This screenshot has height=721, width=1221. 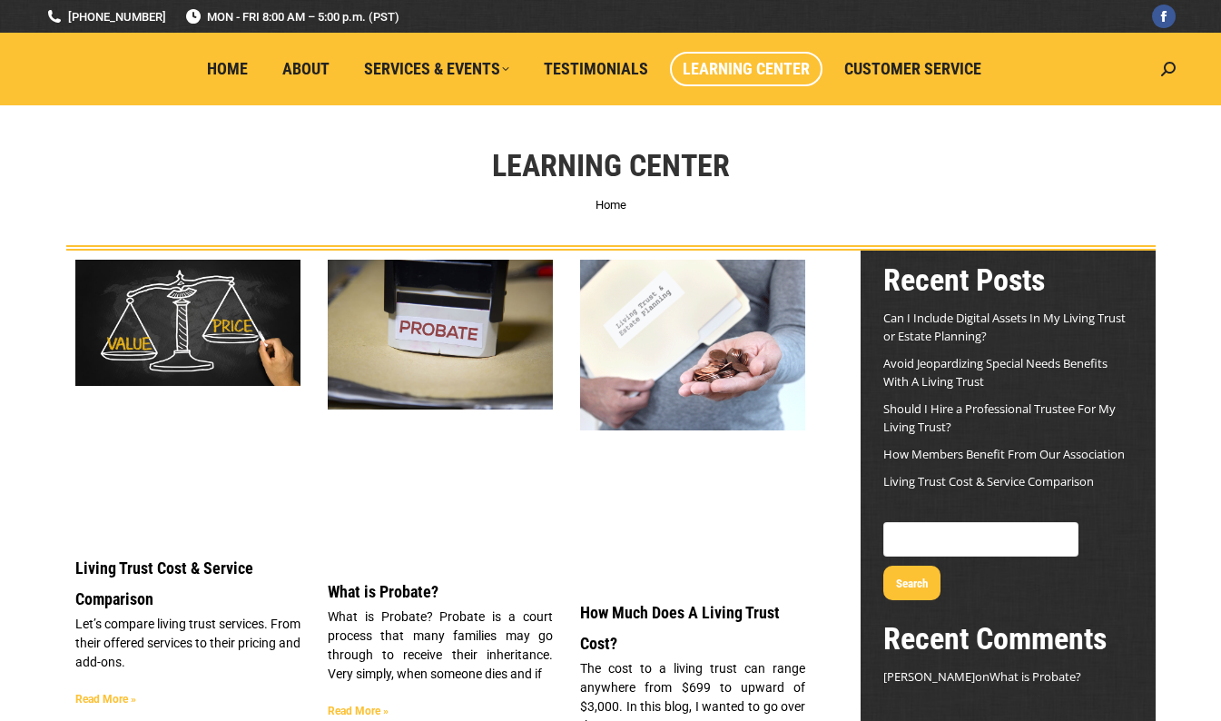 I want to click on a: Facebook page opens in new window, so click(x=1163, y=16).